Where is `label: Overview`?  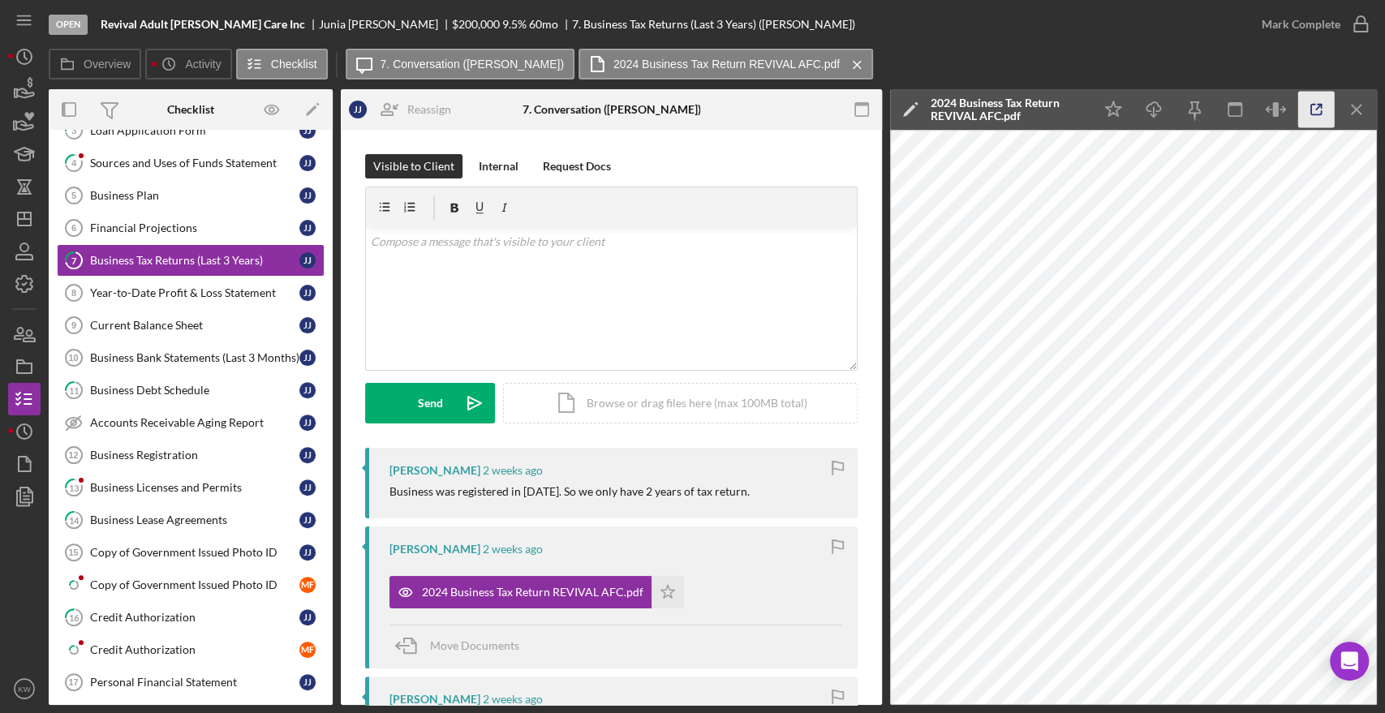
label: Overview is located at coordinates (107, 64).